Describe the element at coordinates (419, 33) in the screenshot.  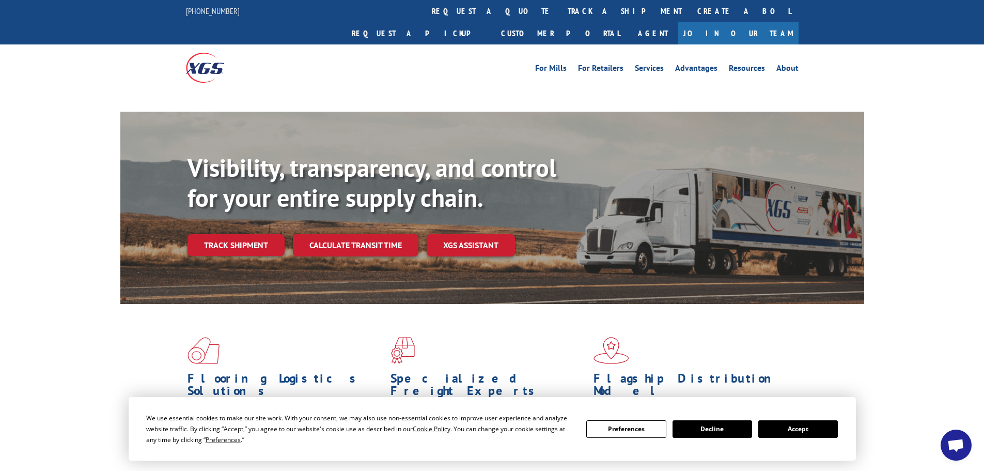
I see `a: Request a pickup` at that location.